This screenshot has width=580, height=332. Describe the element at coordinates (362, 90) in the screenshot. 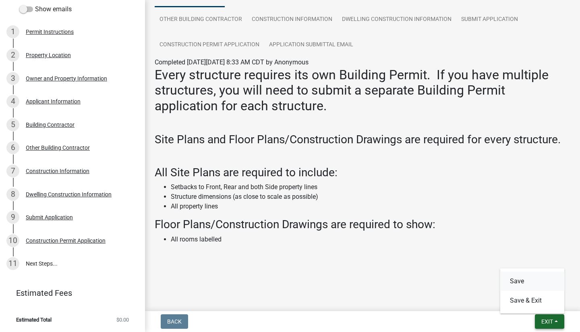

I see `h2: Every structure requires its own Building Permit. If you have multiple structures, you will need ...` at that location.